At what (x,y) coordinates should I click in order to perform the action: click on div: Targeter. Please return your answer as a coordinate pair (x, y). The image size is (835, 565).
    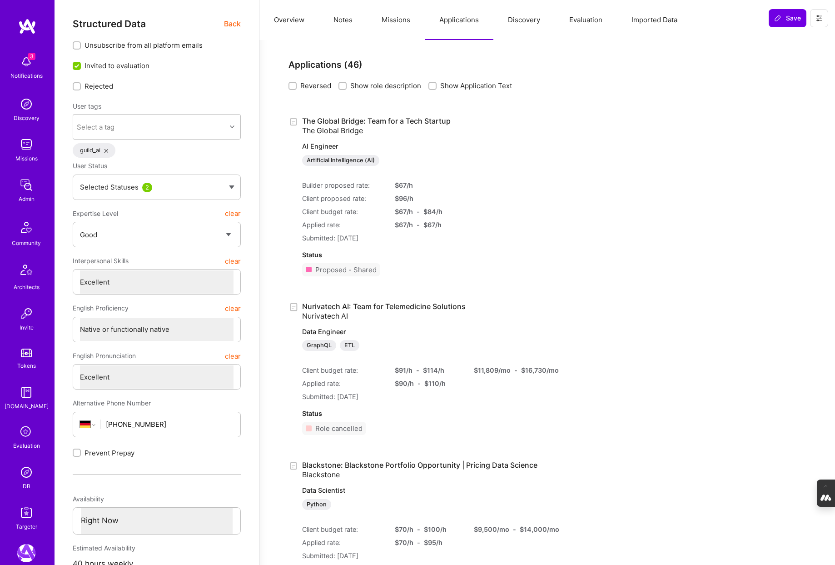
    Looking at the image, I should click on (26, 526).